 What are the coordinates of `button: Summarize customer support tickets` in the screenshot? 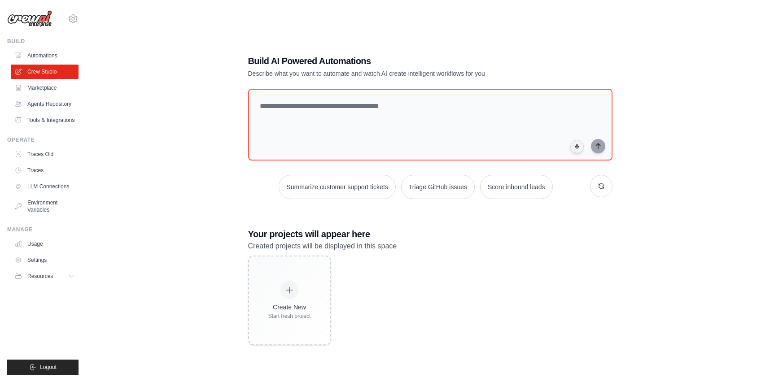 It's located at (337, 187).